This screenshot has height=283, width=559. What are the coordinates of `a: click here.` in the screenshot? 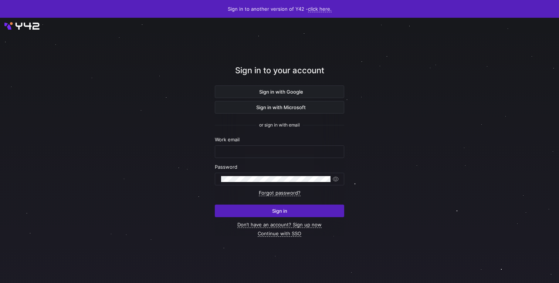 It's located at (320, 9).